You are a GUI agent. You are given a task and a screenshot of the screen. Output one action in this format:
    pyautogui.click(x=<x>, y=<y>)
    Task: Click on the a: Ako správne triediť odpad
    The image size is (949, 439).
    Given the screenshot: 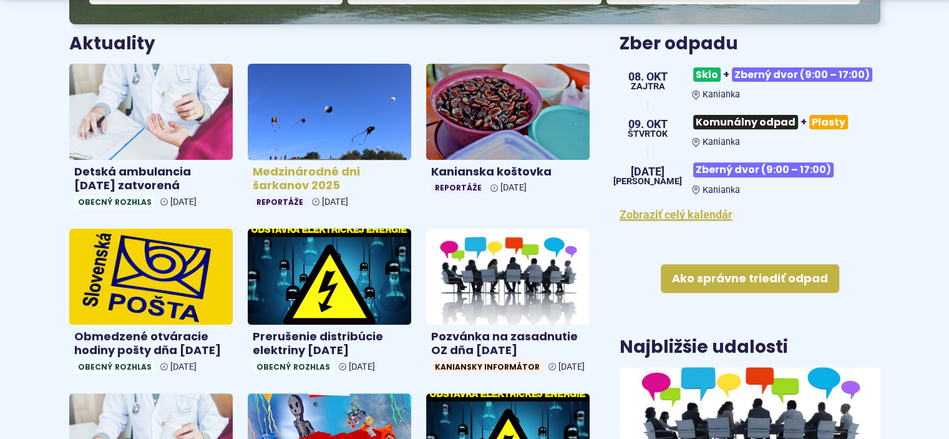 What is the action you would take?
    pyautogui.click(x=750, y=278)
    